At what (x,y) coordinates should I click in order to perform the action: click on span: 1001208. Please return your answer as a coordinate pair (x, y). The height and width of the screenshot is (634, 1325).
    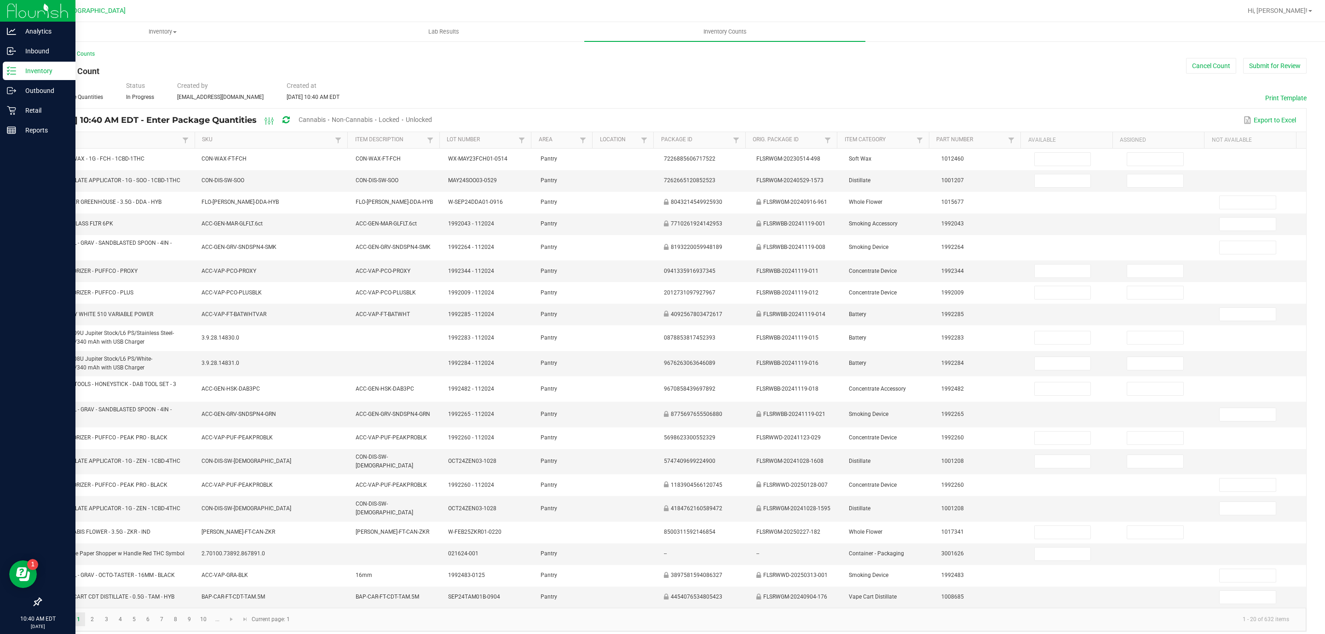
    Looking at the image, I should click on (952, 461).